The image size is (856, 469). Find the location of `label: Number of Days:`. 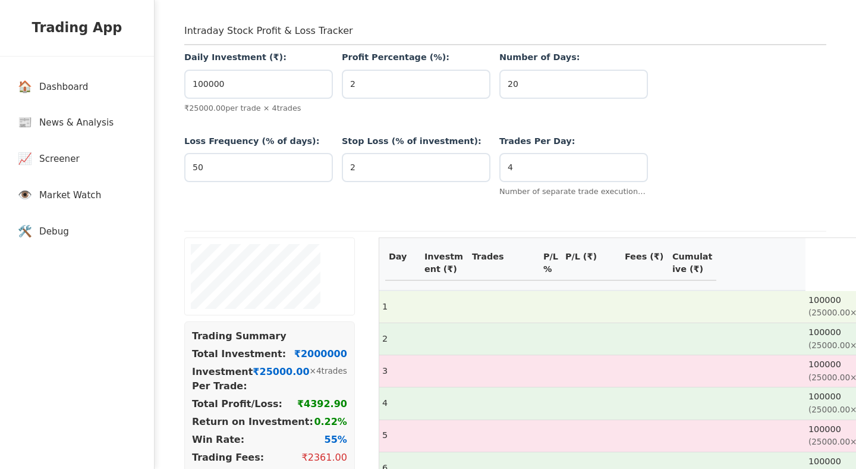

label: Number of Days: is located at coordinates (574, 58).